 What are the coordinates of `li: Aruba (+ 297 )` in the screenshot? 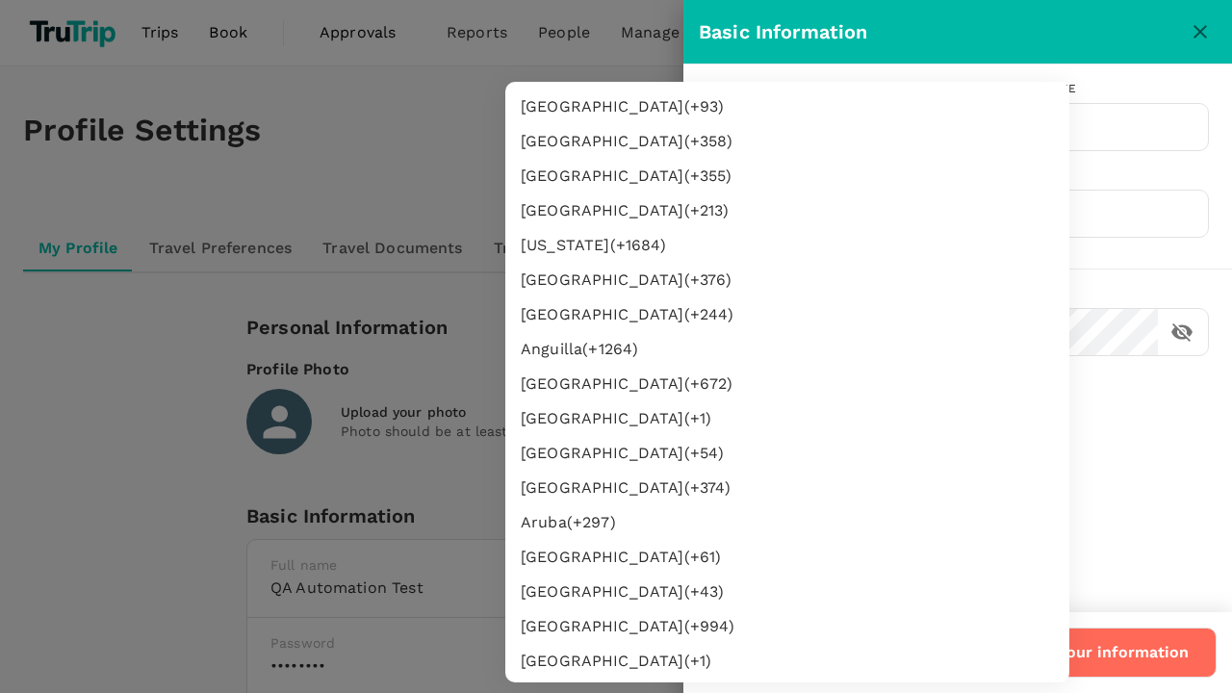 It's located at (788, 523).